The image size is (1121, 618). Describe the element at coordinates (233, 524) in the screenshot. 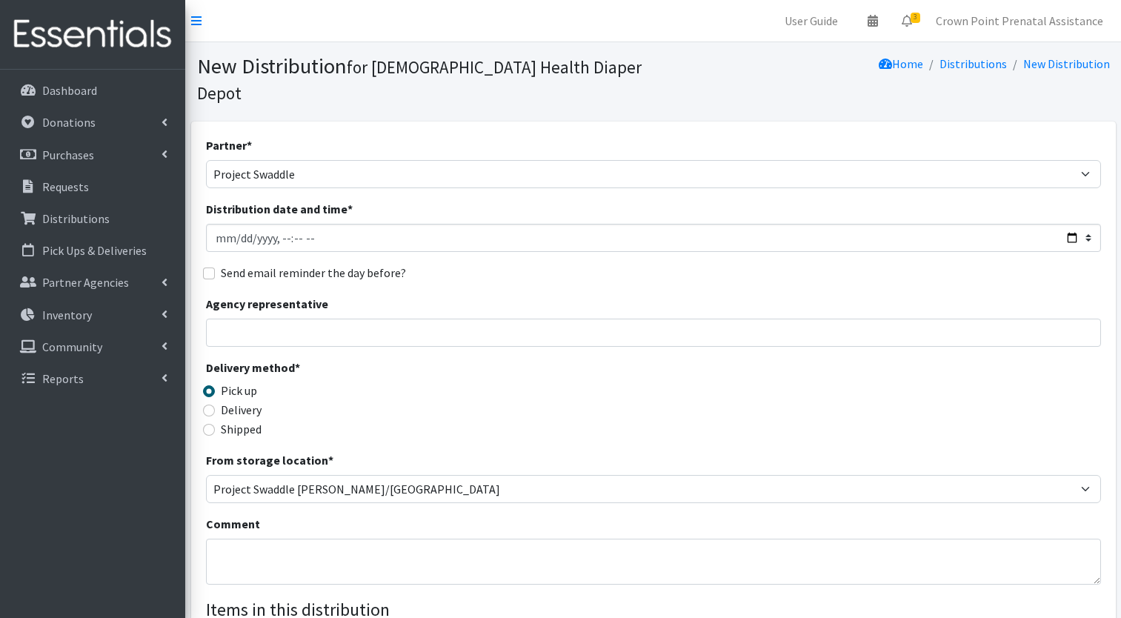

I see `label: Comment` at that location.